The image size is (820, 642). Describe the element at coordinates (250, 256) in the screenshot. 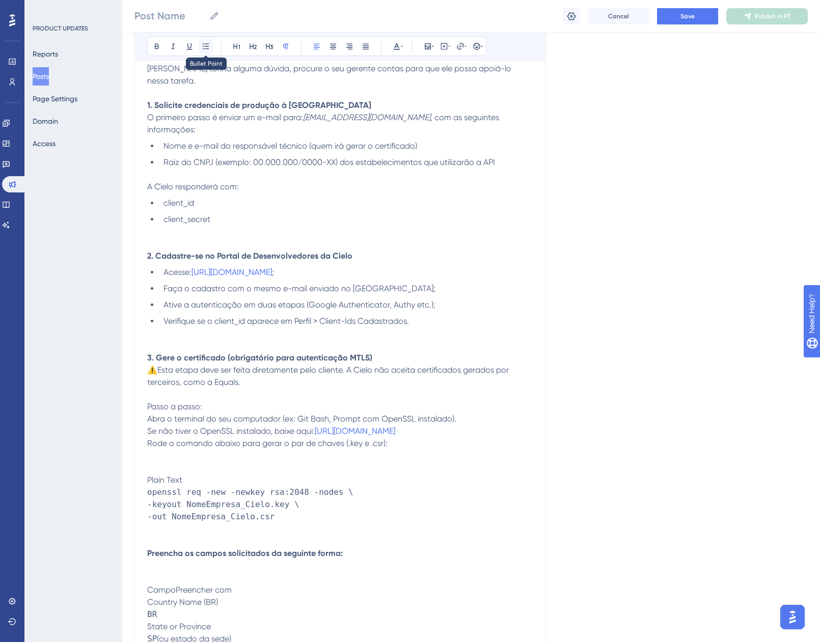

I see `strong: 2. Cadastre-se no Portal de Desenvolvedores da Cielo` at that location.